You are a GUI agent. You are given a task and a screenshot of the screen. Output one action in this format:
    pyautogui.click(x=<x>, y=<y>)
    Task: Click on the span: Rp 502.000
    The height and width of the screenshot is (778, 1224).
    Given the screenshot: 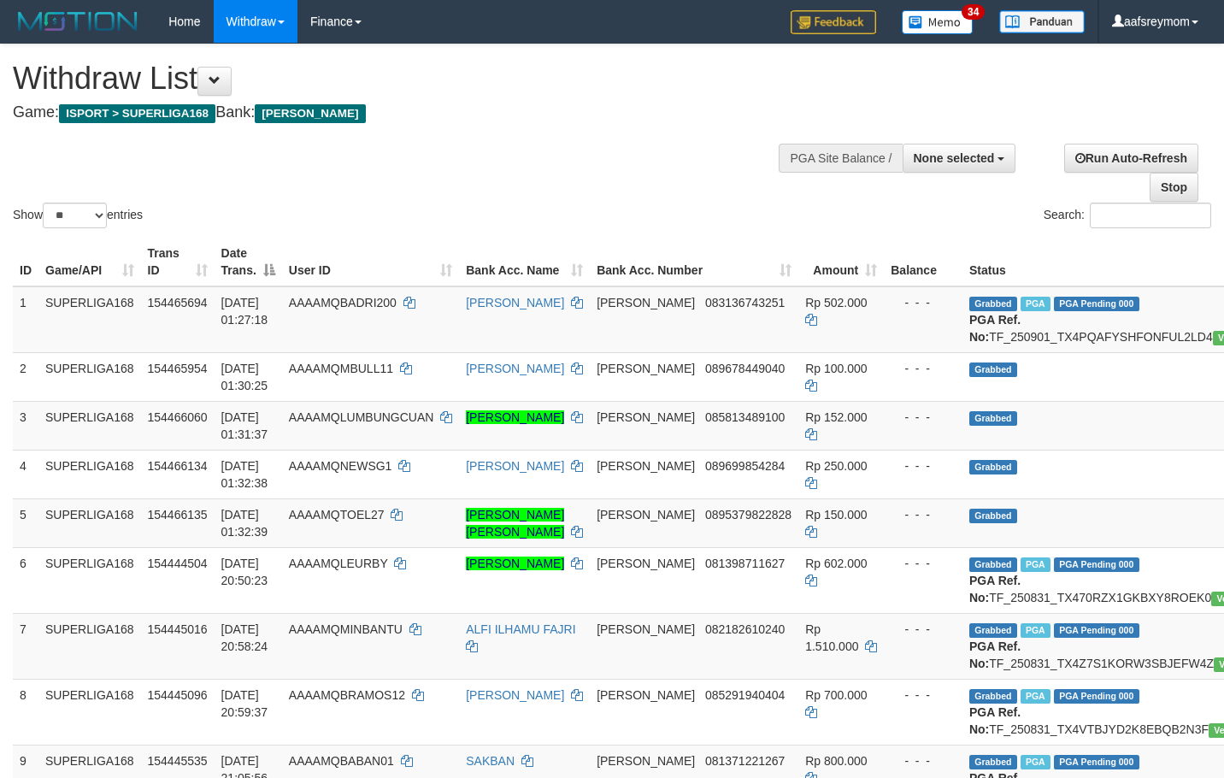 What is the action you would take?
    pyautogui.click(x=836, y=302)
    